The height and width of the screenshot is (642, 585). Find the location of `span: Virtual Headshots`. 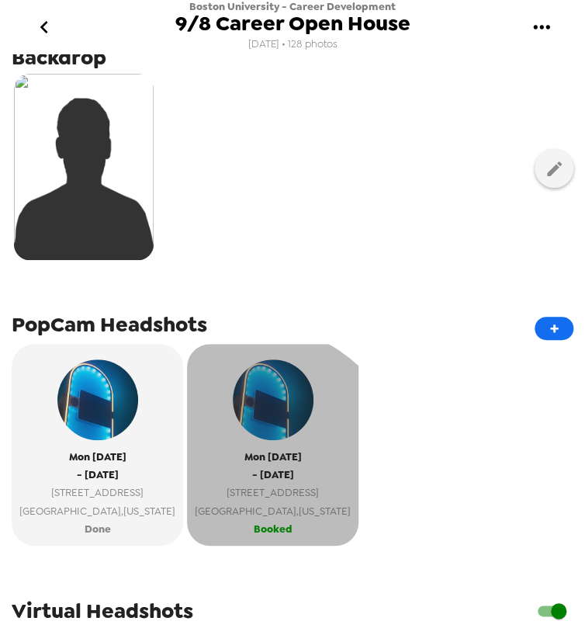

span: Virtual Headshots is located at coordinates (102, 611).